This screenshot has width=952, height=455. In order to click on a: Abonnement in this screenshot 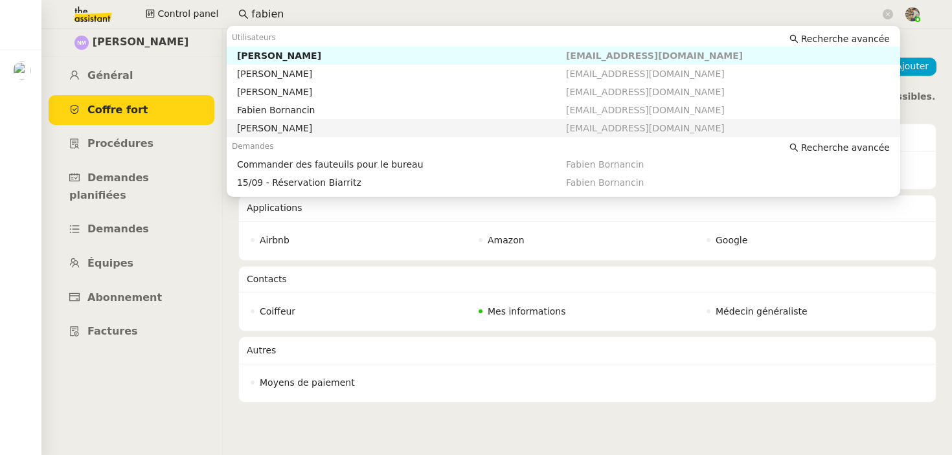, I will do `click(132, 298)`.